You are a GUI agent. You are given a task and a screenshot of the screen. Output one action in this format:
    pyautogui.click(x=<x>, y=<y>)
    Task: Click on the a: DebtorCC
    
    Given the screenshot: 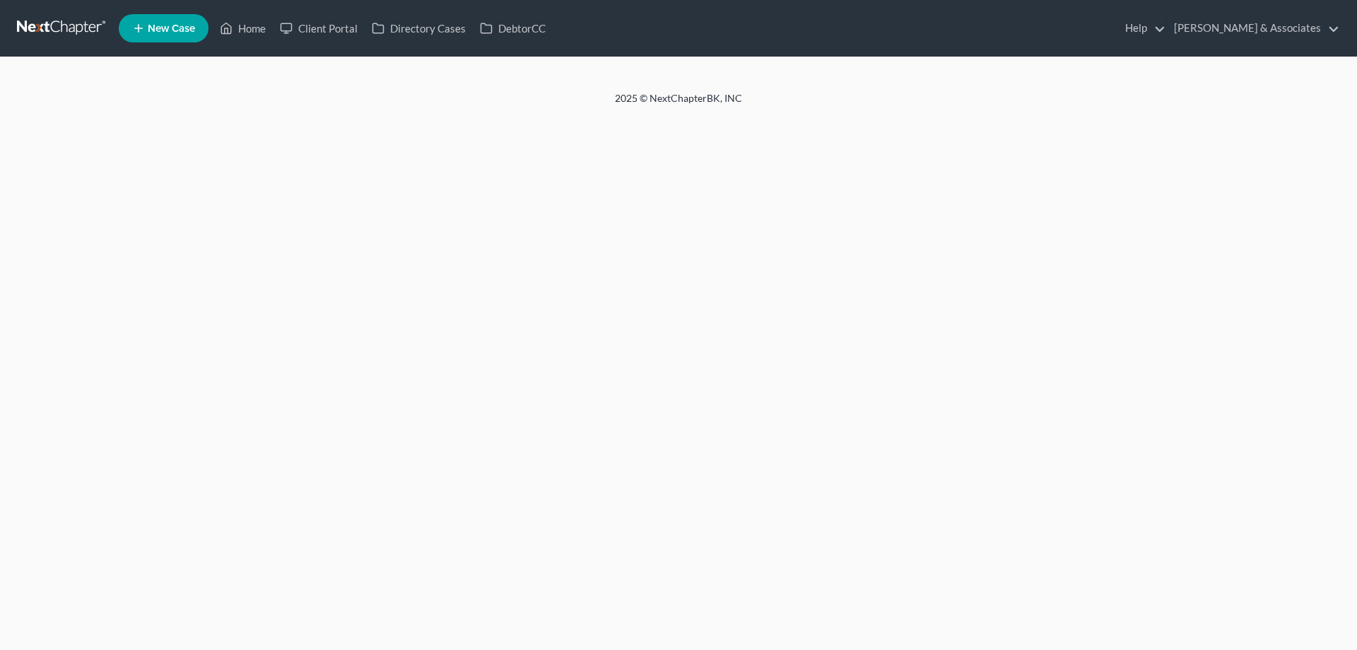 What is the action you would take?
    pyautogui.click(x=512, y=28)
    